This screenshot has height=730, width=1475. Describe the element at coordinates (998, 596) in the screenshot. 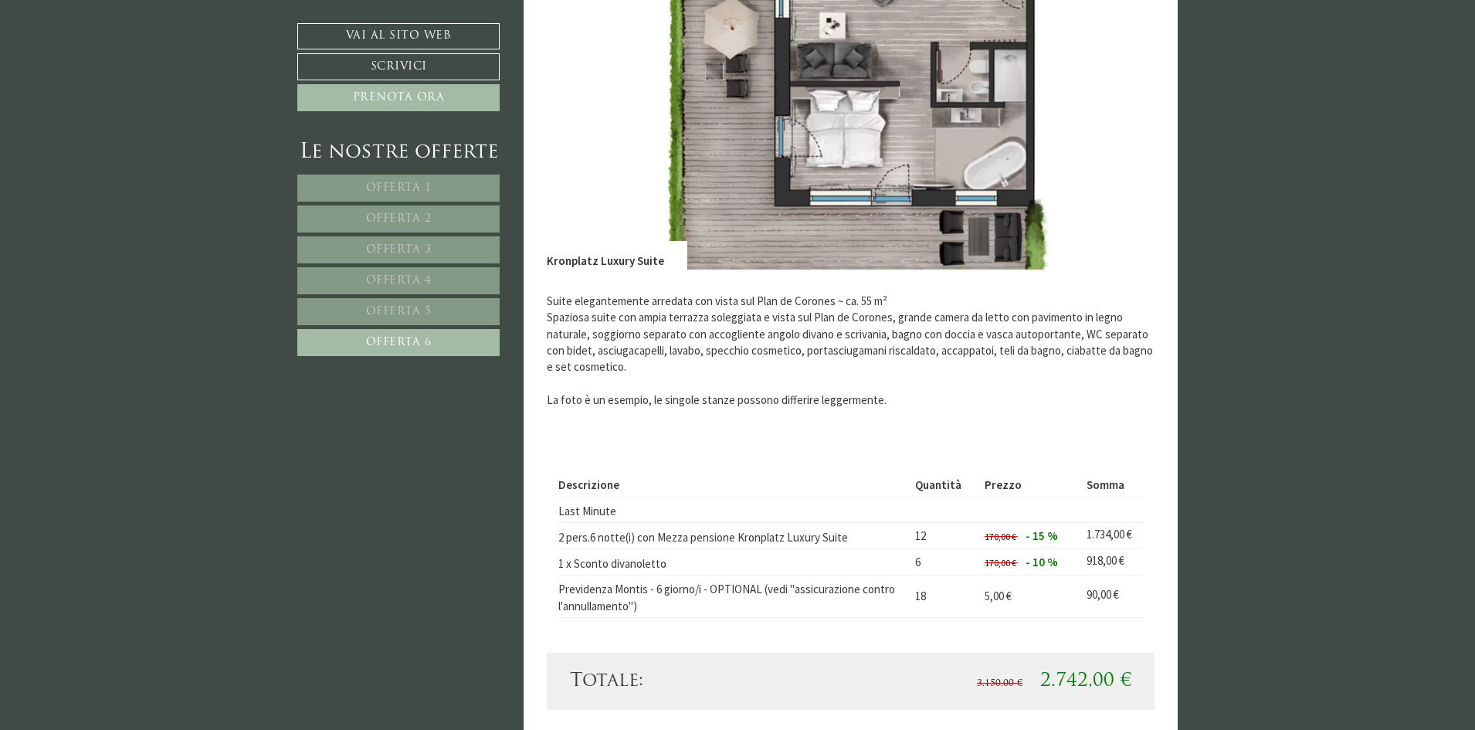

I see `span: 5,00 €` at that location.